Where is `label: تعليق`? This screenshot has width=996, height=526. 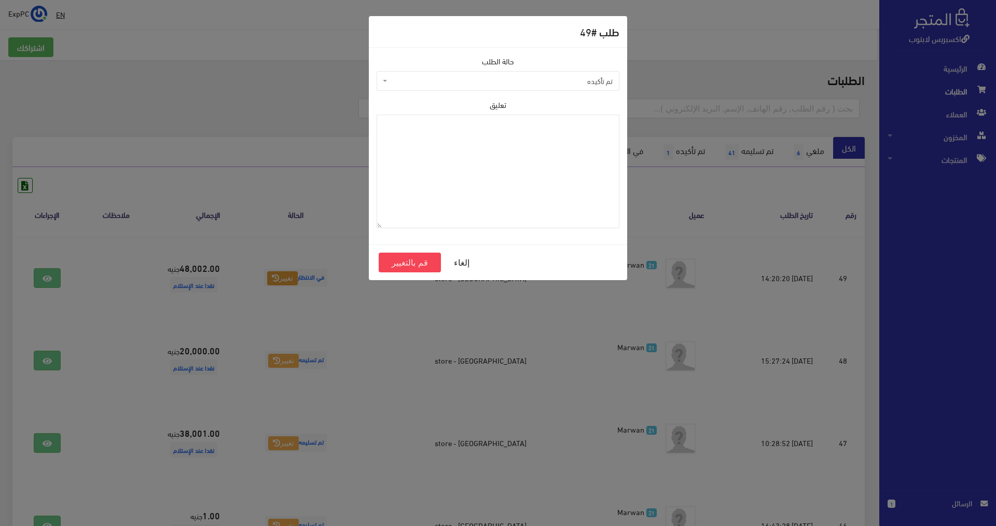 label: تعليق is located at coordinates (498, 105).